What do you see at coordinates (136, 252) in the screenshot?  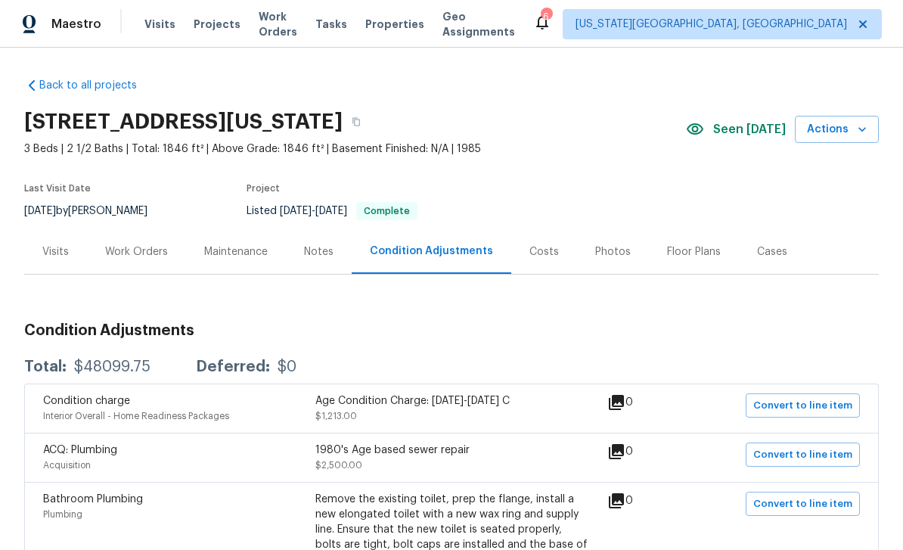 I see `div: Work Orders` at bounding box center [136, 252].